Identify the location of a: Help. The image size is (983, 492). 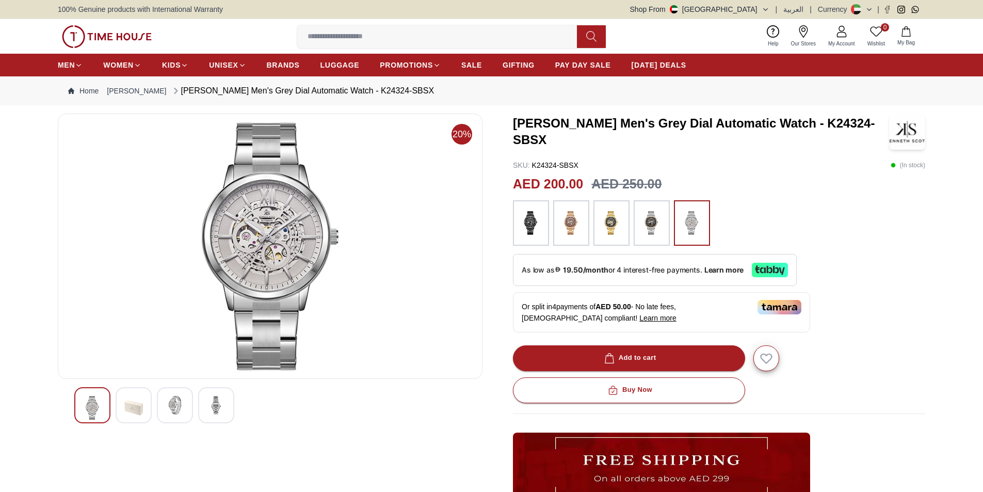
(773, 36).